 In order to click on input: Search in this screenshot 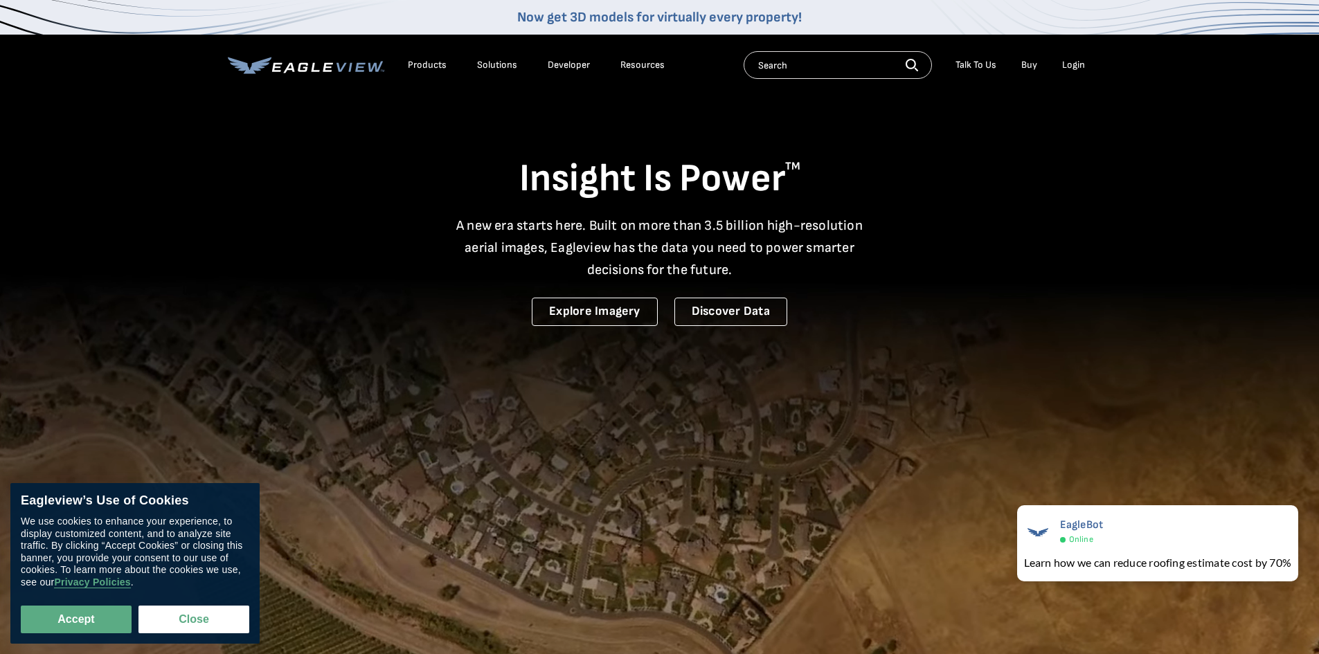, I will do `click(838, 65)`.